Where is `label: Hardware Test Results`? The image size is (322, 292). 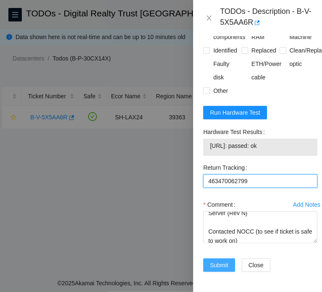 label: Hardware Test Results is located at coordinates (236, 132).